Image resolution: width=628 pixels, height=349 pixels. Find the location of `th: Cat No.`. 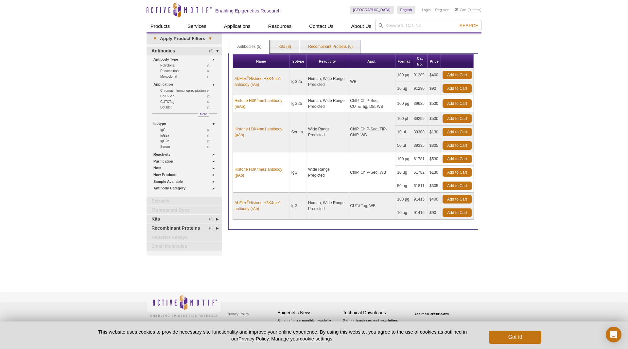

th: Cat No. is located at coordinates (420, 61).